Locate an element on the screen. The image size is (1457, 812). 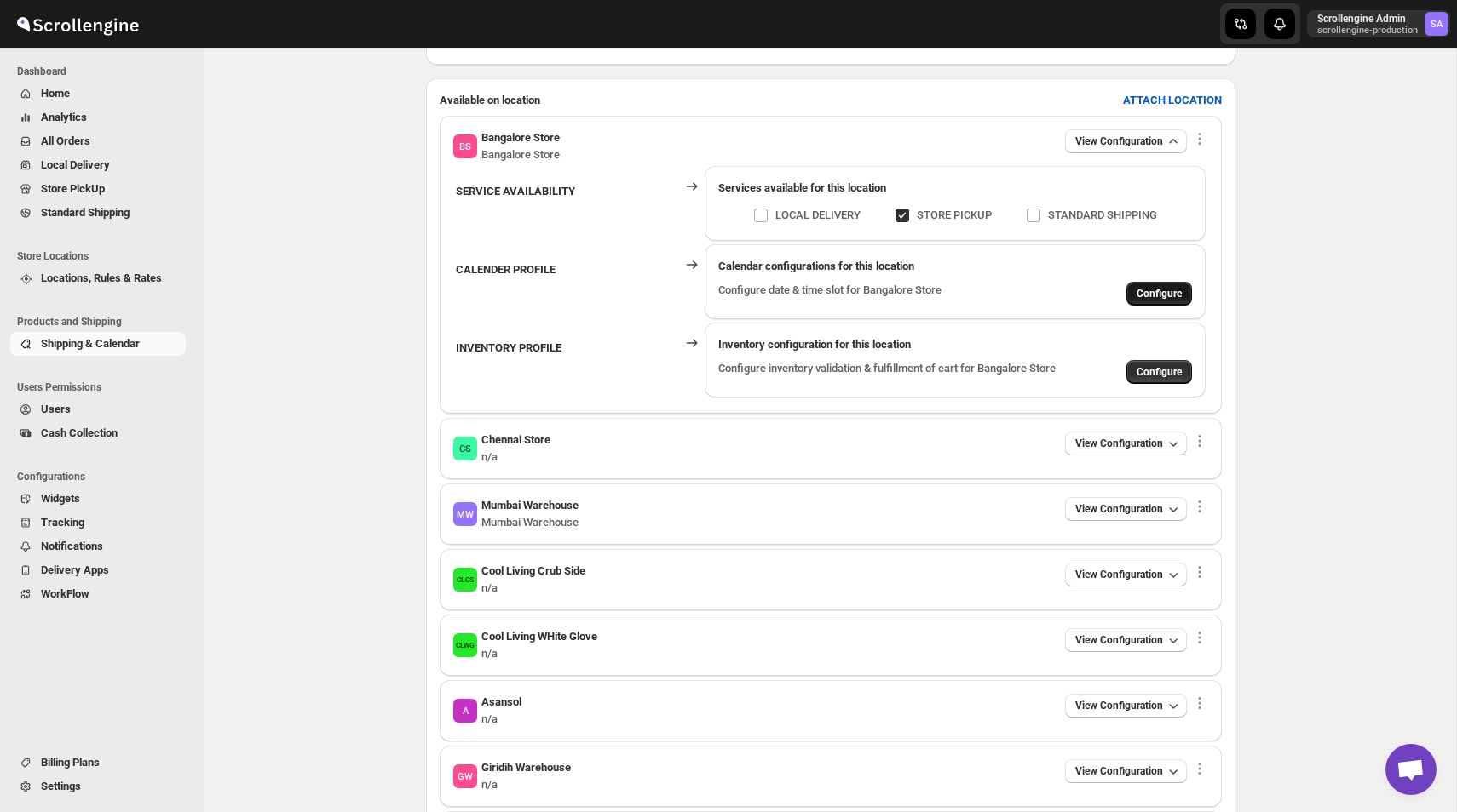
span: Standard Shipping is located at coordinates (85, 212).